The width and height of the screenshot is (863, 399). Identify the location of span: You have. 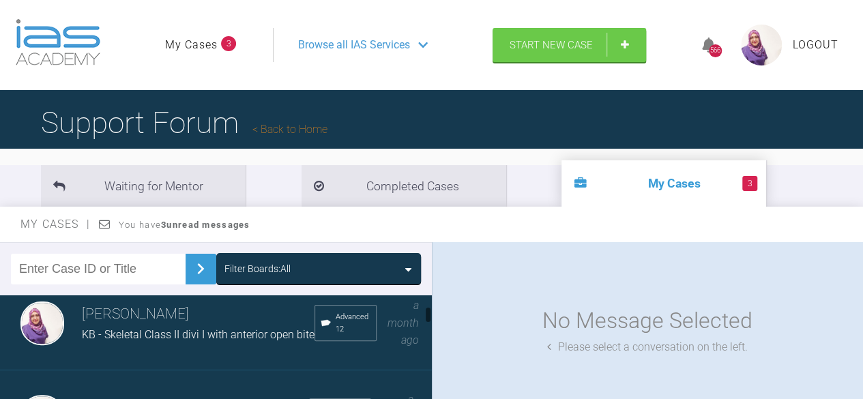
(184, 225).